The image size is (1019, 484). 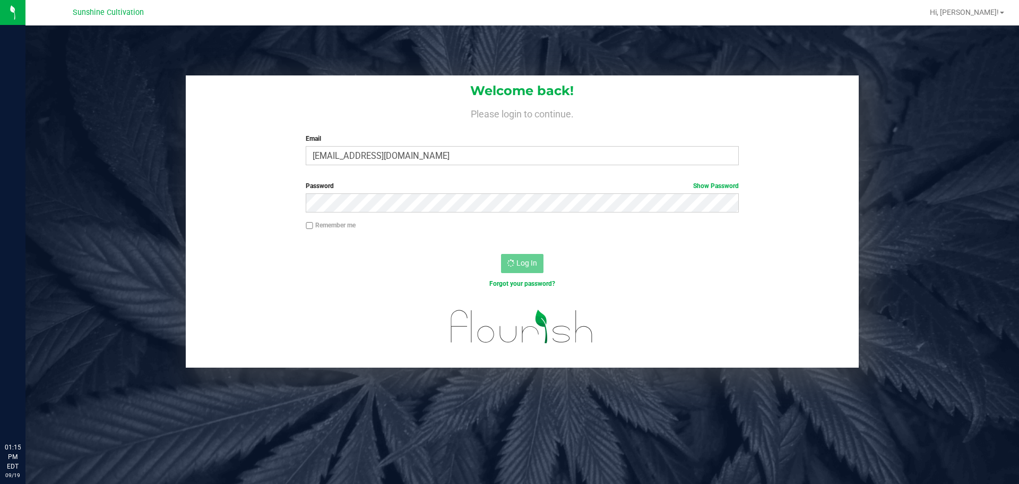 I want to click on span: Log In, so click(x=527, y=263).